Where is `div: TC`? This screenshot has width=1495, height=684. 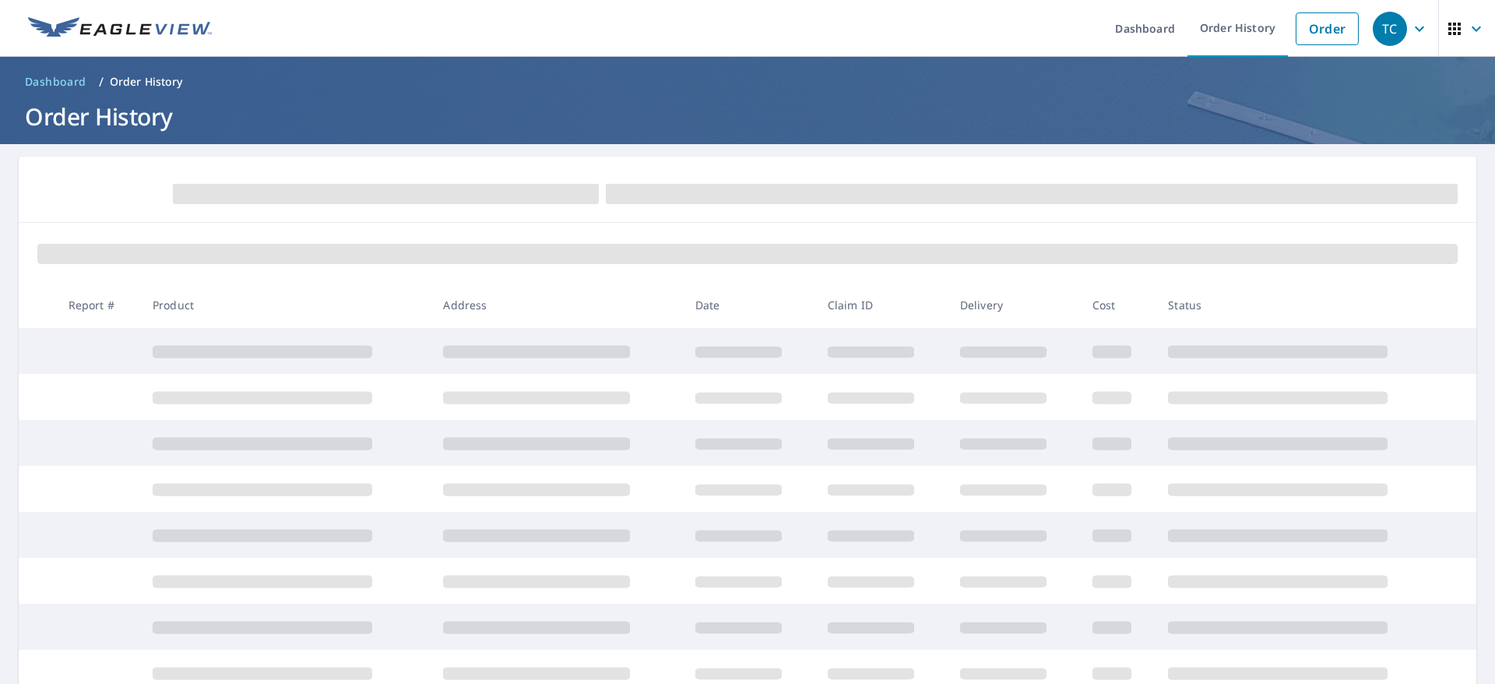 div: TC is located at coordinates (1390, 29).